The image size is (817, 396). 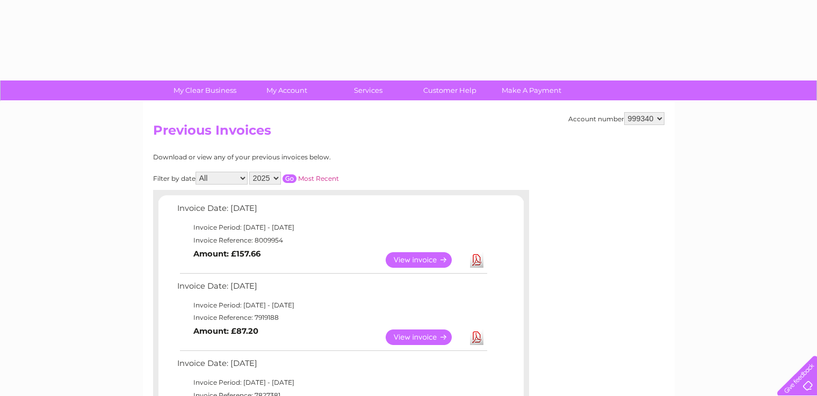 I want to click on a: Customer Help, so click(x=449, y=90).